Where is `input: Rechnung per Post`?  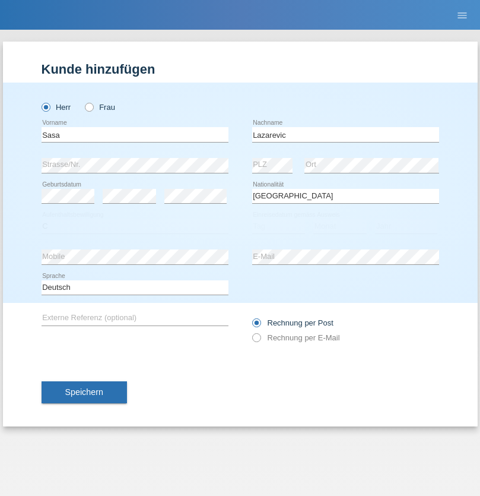
input: Rechnung per Post is located at coordinates (256, 325).